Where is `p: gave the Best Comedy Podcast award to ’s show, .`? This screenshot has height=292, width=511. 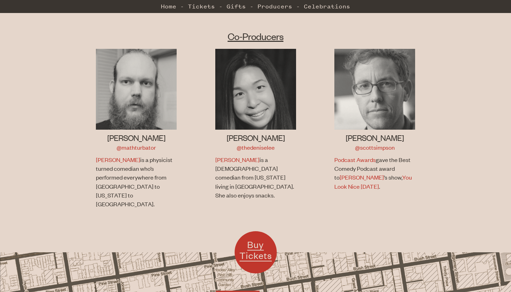
p: gave the Best Comedy Podcast award to ’s show, . is located at coordinates (373, 173).